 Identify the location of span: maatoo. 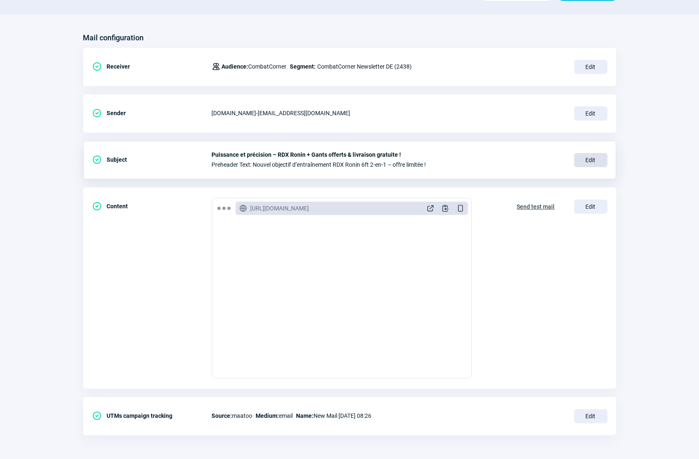
(232, 416).